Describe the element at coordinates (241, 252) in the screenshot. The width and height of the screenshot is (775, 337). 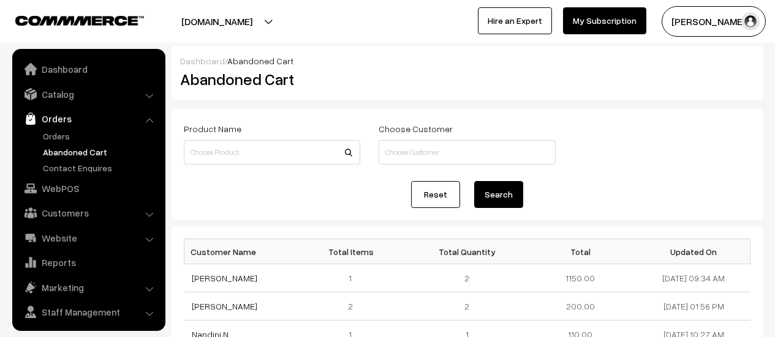
I see `th: Customer Name` at that location.